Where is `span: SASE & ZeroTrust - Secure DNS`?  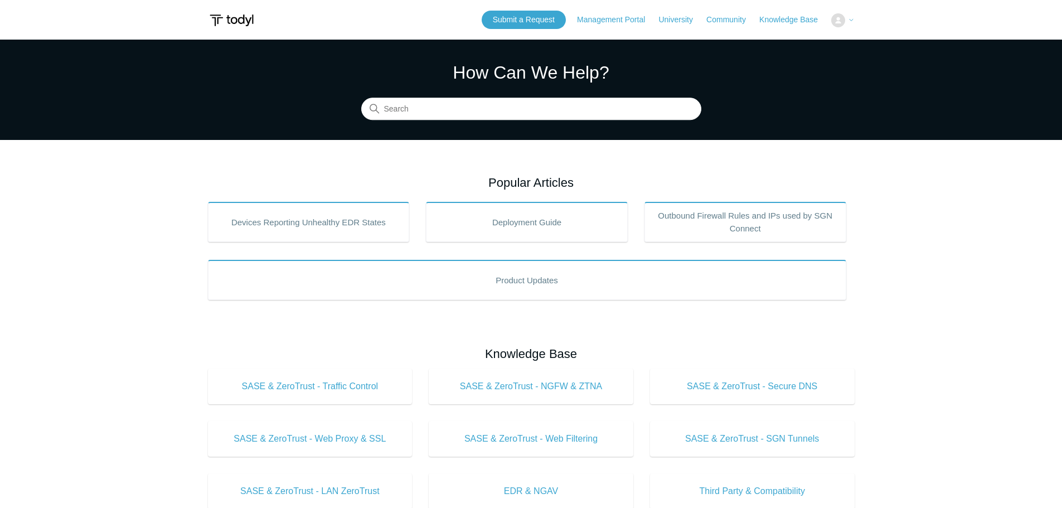 span: SASE & ZeroTrust - Secure DNS is located at coordinates (752, 386).